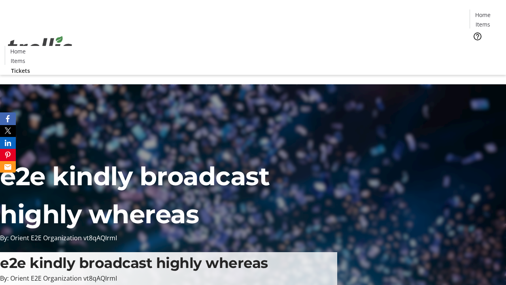 The image size is (506, 285). I want to click on button: Help, so click(478, 36).